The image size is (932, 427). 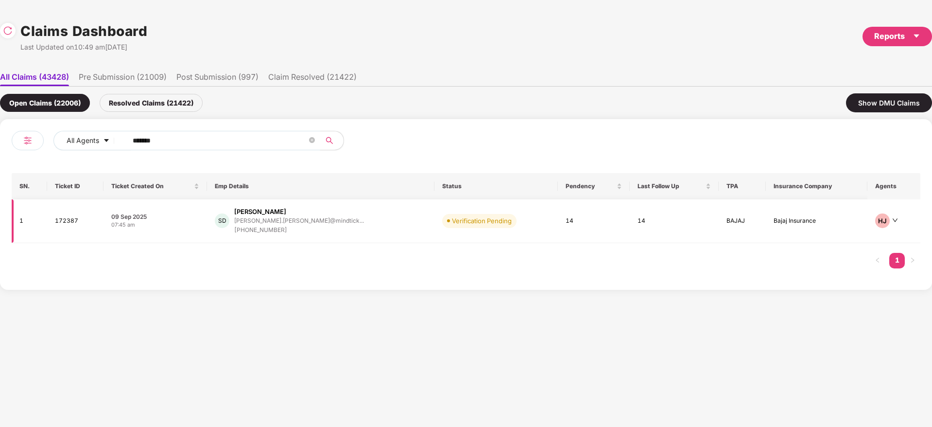 I want to click on span: left, so click(x=878, y=260).